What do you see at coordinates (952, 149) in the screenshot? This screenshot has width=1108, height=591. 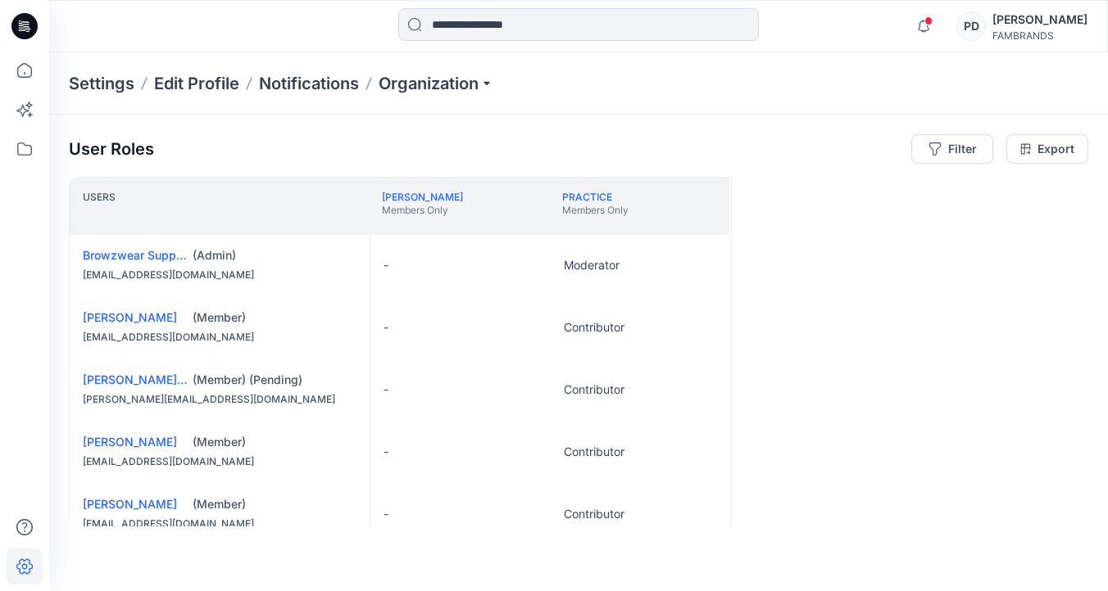 I see `button: Filter` at bounding box center [952, 149].